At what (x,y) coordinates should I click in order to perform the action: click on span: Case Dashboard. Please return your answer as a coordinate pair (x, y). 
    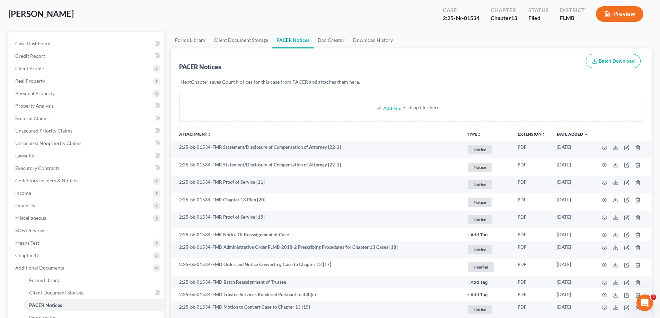
    Looking at the image, I should click on (33, 43).